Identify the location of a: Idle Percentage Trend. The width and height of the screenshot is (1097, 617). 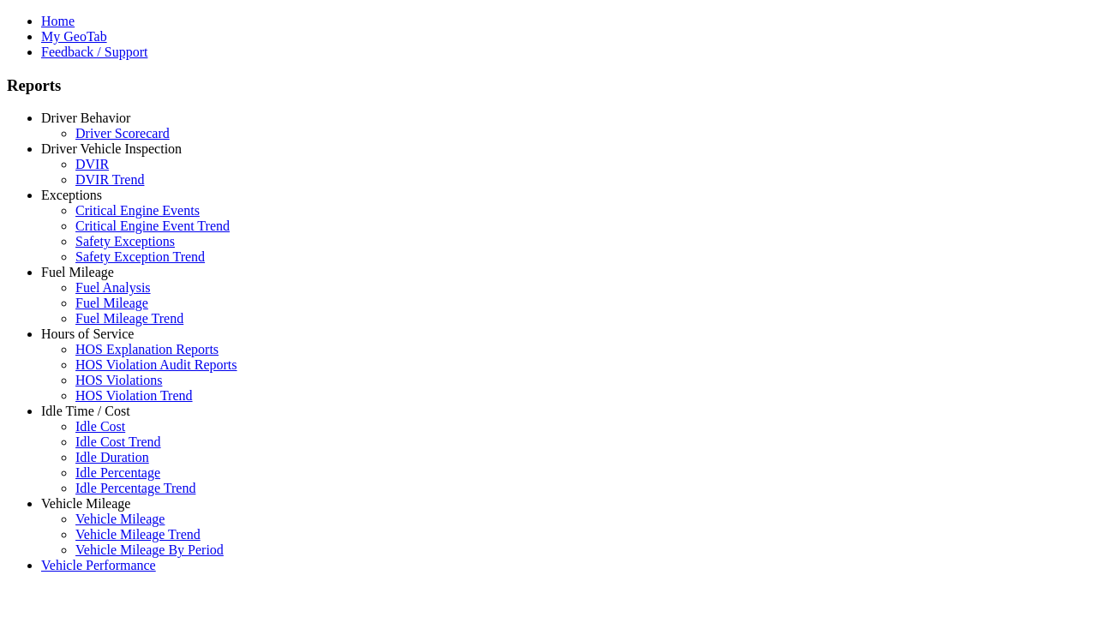
(135, 488).